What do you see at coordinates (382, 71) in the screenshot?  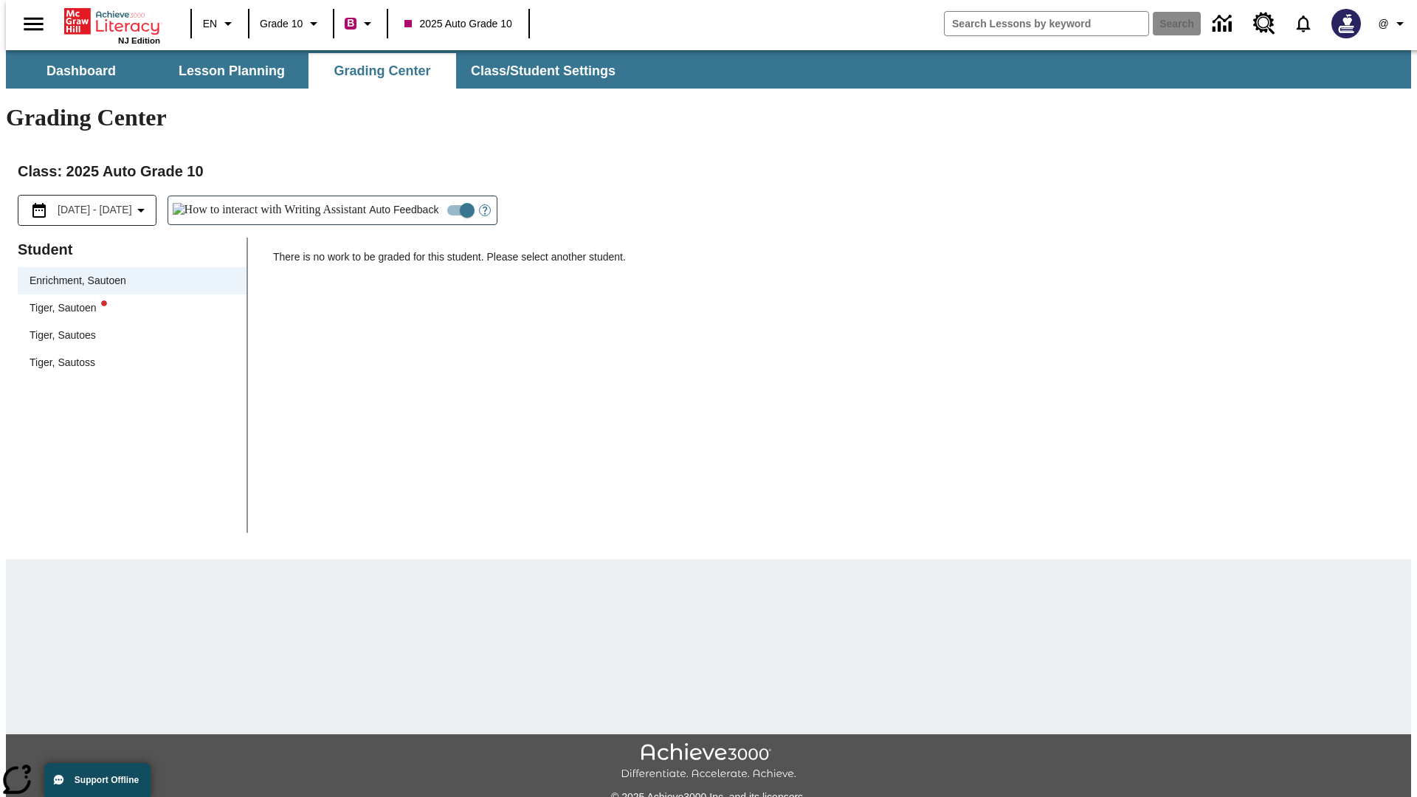 I see `button: Grading Center` at bounding box center [382, 71].